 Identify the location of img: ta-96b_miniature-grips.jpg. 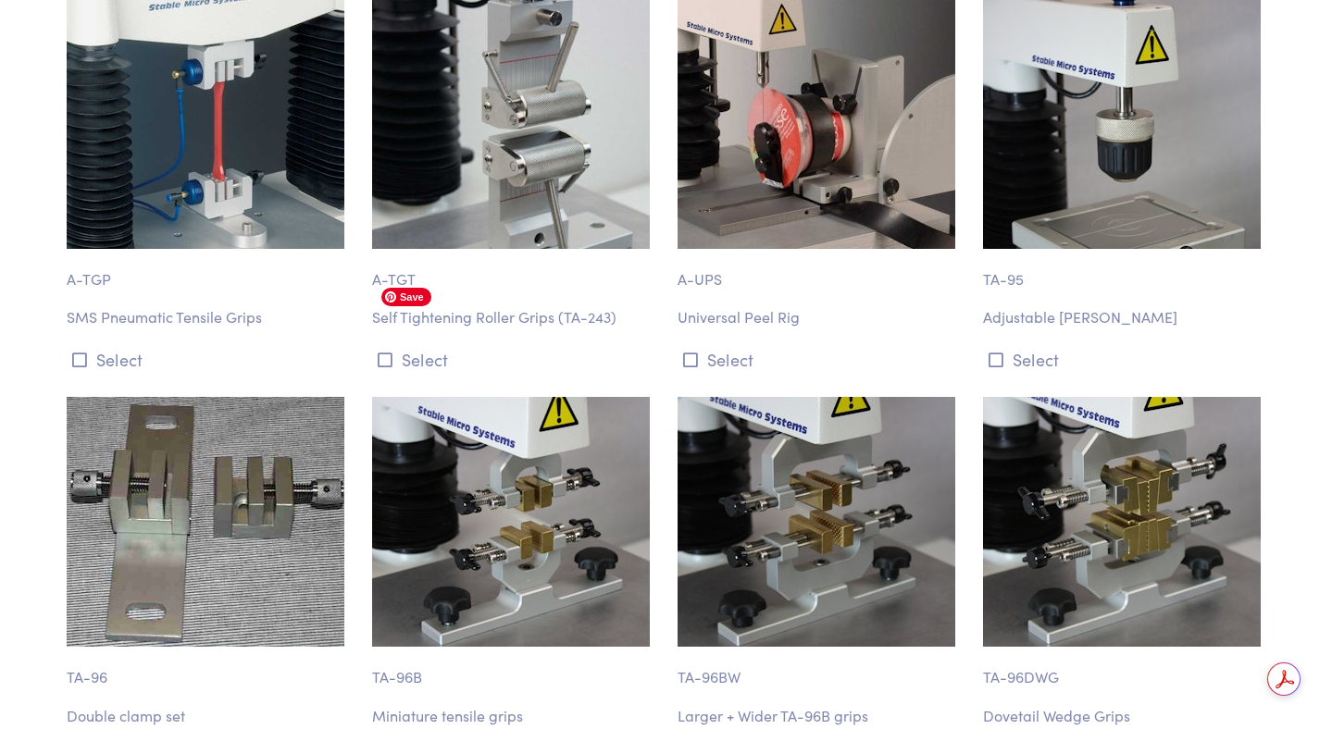
(511, 522).